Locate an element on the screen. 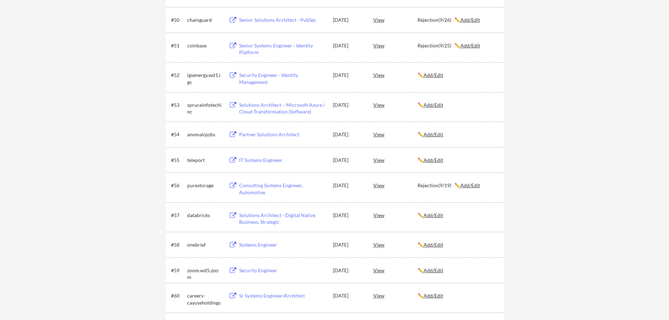 The image size is (669, 320). div: #50 is located at coordinates (178, 20).